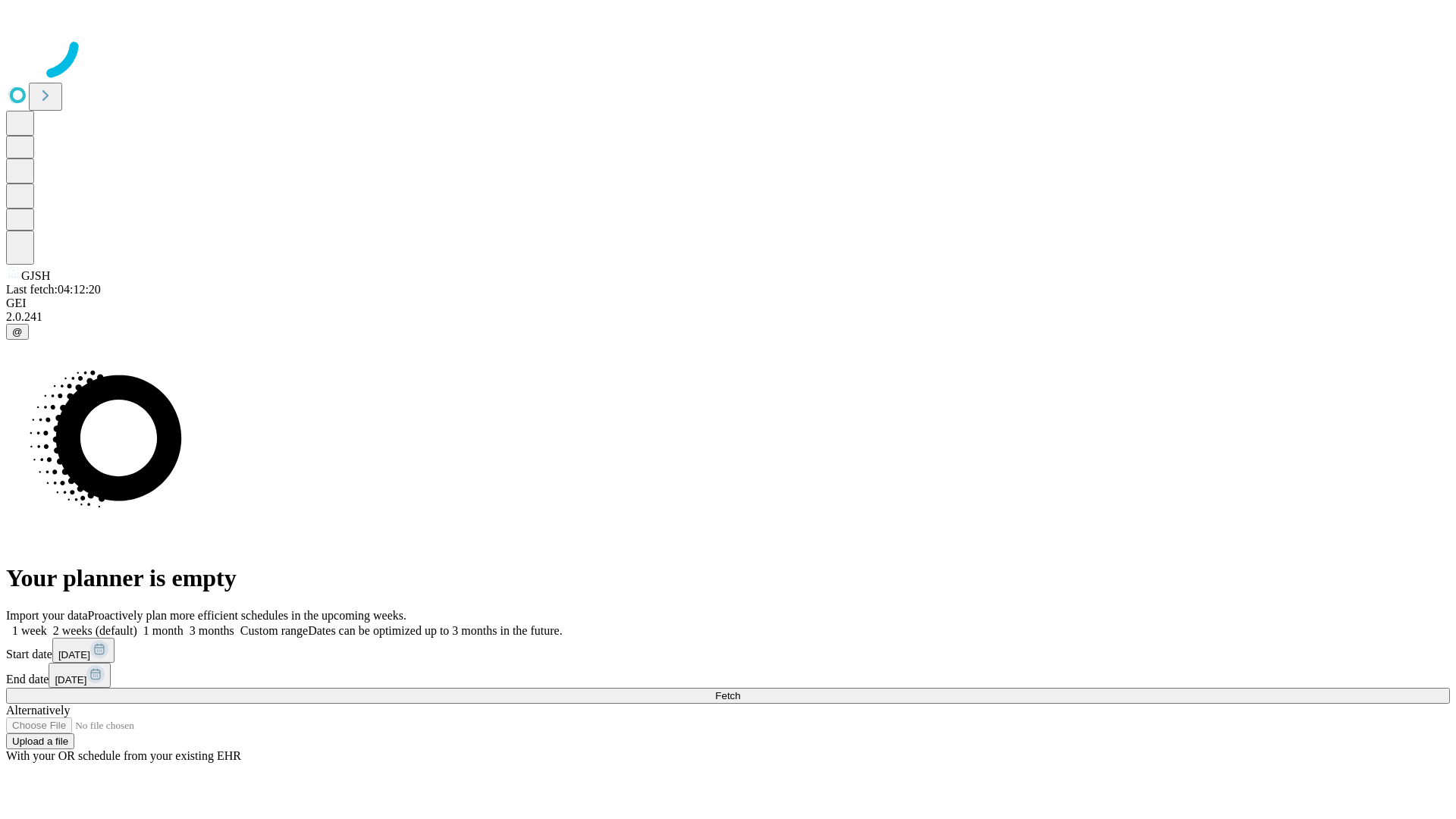 Image resolution: width=1456 pixels, height=819 pixels. I want to click on span: Last fetch: 04:12:20, so click(53, 289).